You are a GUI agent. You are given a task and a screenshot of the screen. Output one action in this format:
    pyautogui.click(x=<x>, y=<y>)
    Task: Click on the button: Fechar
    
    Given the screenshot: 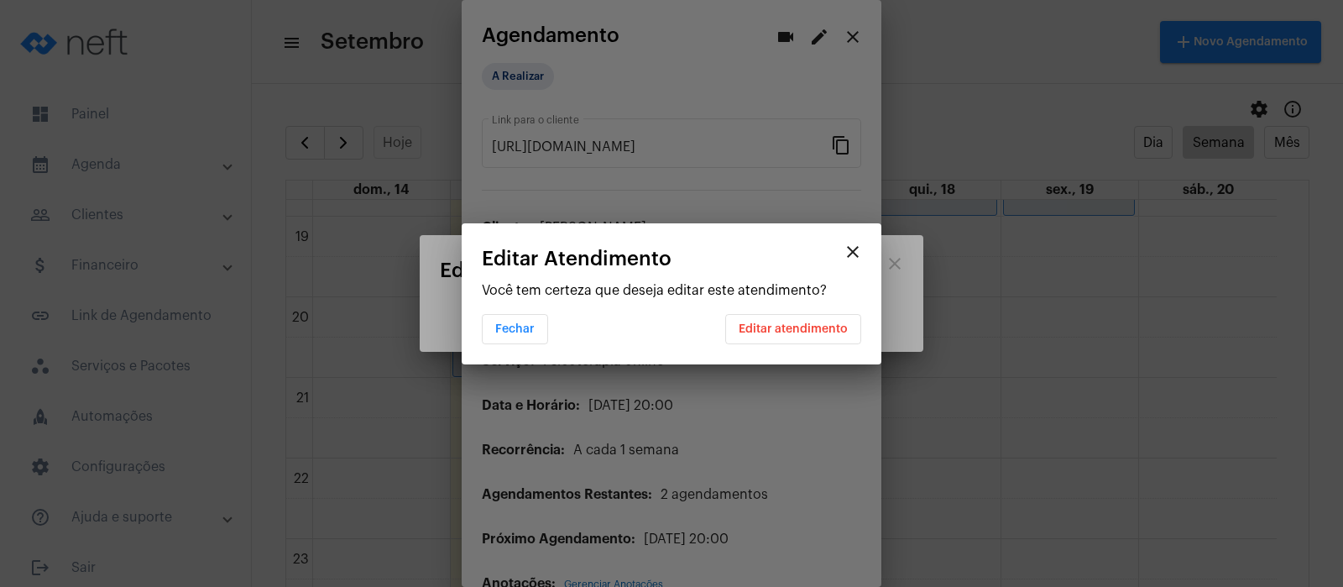 What is the action you would take?
    pyautogui.click(x=515, y=329)
    